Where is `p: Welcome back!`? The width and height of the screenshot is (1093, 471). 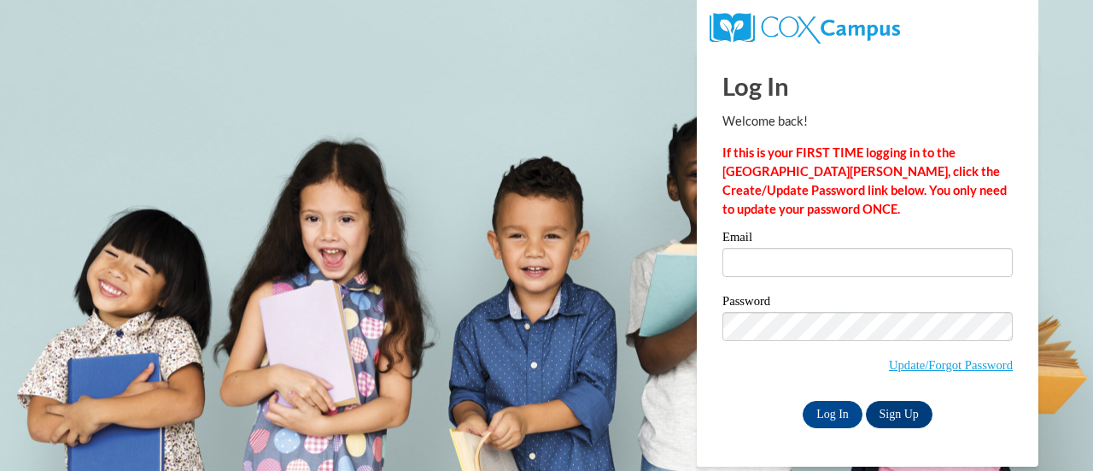 p: Welcome back! is located at coordinates (868, 121).